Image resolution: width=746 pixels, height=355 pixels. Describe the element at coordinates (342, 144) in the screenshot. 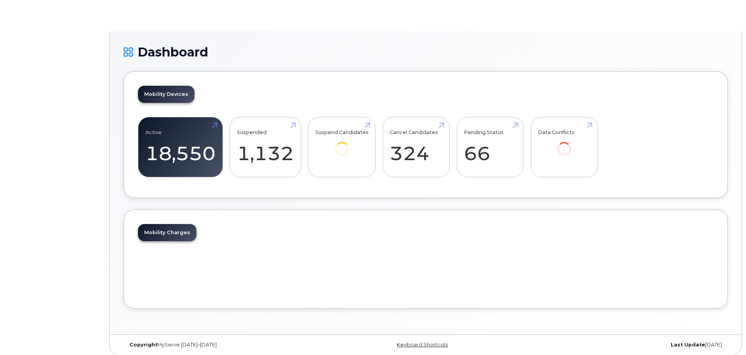

I see `a: Suspend Candidates` at that location.